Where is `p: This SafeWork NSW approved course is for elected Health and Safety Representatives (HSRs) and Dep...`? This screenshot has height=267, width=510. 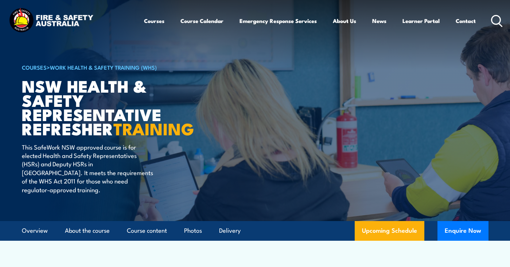 p: This SafeWork NSW approved course is for elected Health and Safety Representatives (HSRs) and Dep... is located at coordinates (88, 168).